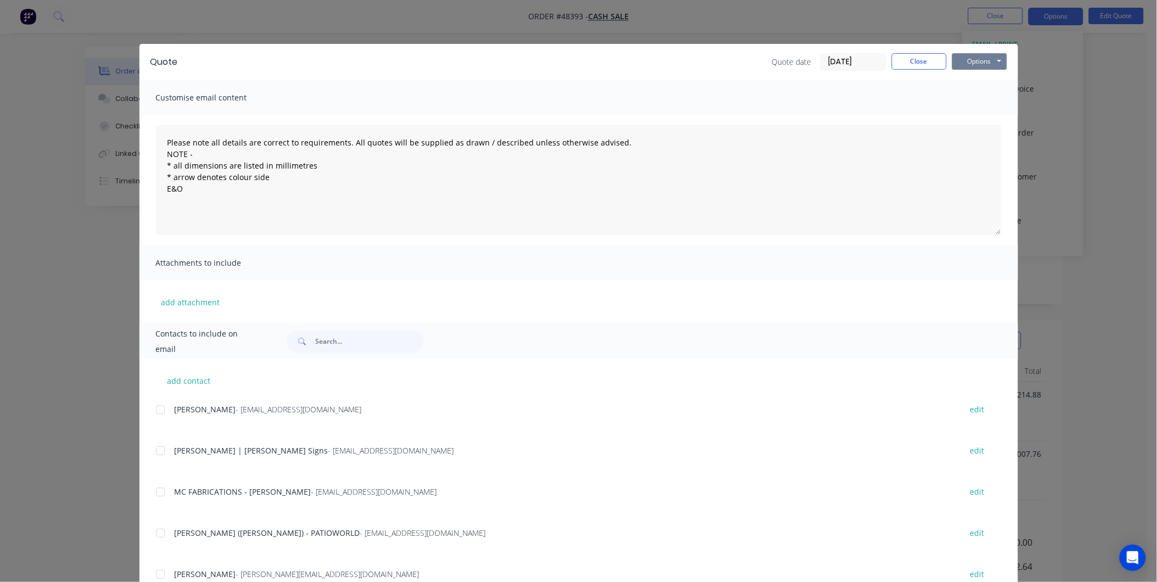  I want to click on button: Options, so click(980, 62).